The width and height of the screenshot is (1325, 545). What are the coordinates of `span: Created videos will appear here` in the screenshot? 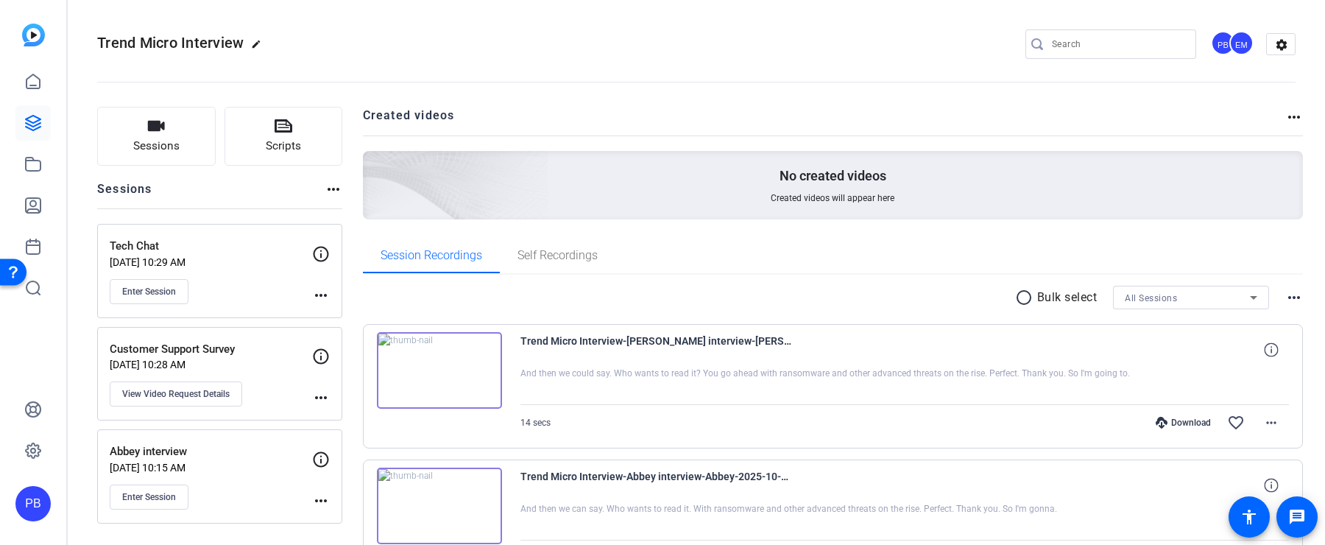 It's located at (833, 198).